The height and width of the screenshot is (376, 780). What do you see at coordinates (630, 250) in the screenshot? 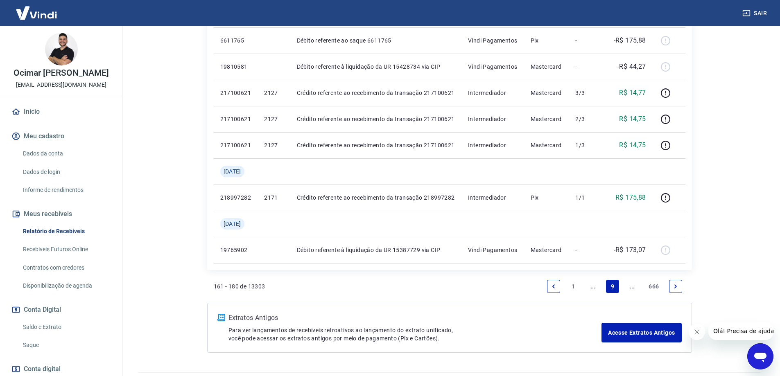
I see `p: -R$ 173,07` at bounding box center [630, 250].